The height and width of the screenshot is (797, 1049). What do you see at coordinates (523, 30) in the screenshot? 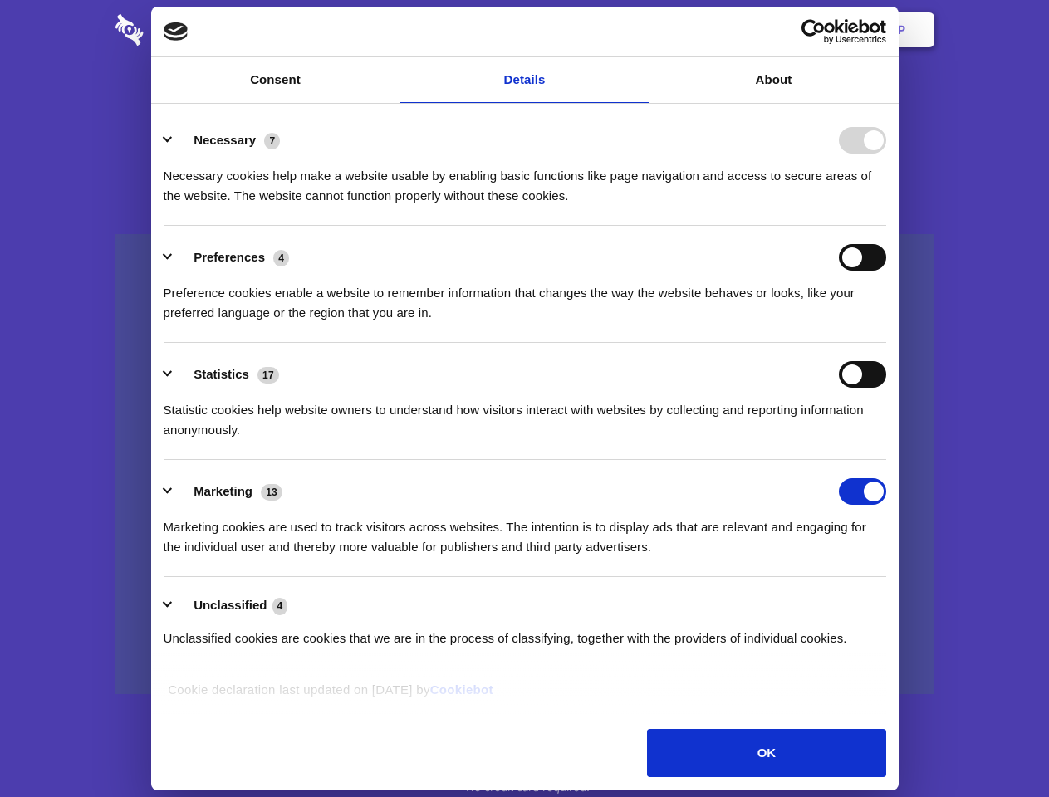
I see `a: Pricing` at bounding box center [523, 30].